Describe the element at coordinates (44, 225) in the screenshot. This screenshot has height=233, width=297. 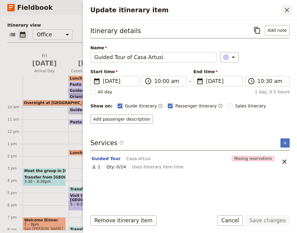
I see `span: 7 – 9pm` at that location.